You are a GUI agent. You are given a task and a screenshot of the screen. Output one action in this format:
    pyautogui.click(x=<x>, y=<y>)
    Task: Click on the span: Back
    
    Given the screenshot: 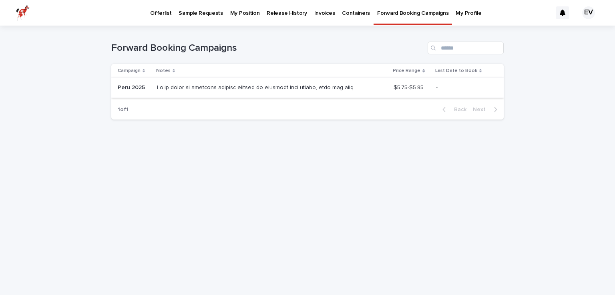 What is the action you would take?
    pyautogui.click(x=458, y=110)
    